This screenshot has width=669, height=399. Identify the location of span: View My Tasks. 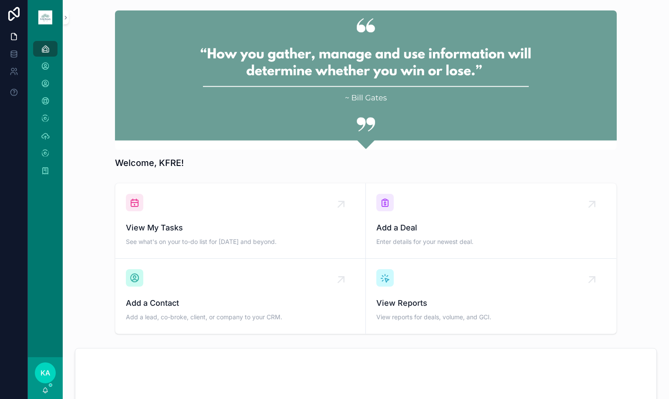
(240, 228).